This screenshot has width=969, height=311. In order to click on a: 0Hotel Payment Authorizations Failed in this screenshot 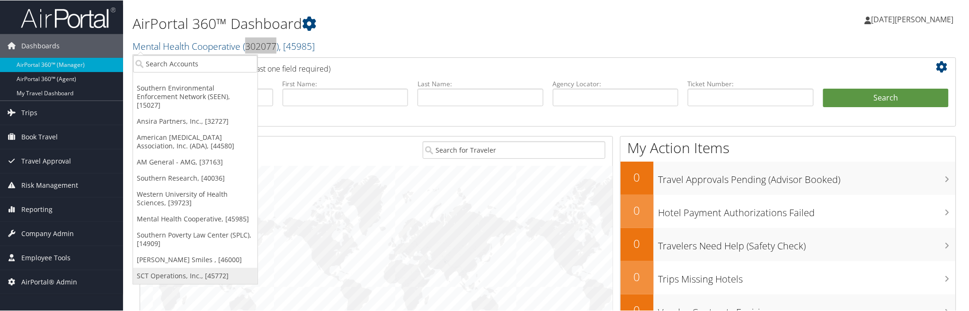, I will do `click(788, 211)`.